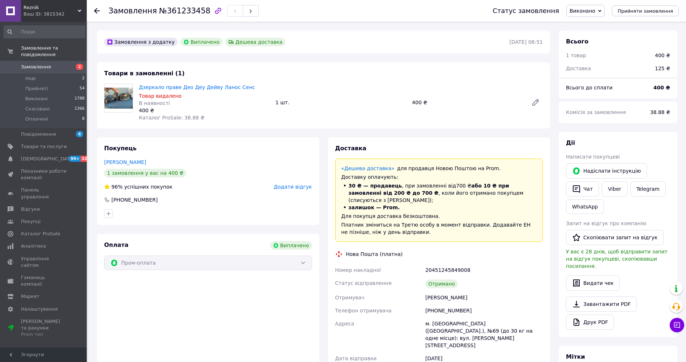 The image size is (686, 362). I want to click on span: В наявності, so click(154, 103).